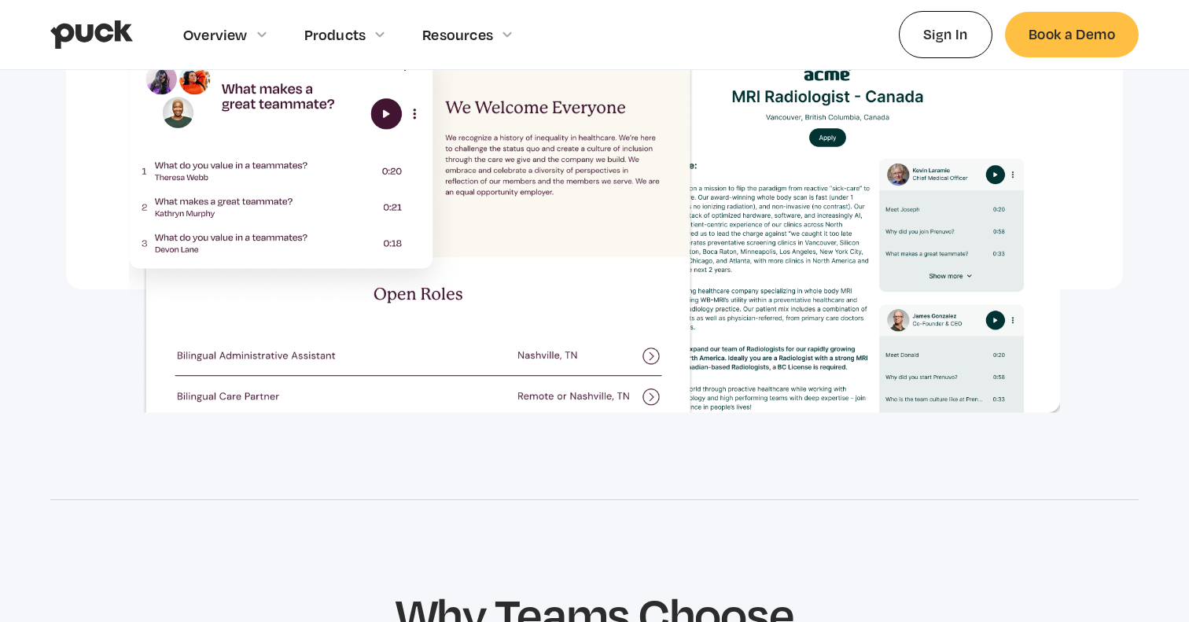 The image size is (1189, 622). Describe the element at coordinates (945, 34) in the screenshot. I see `a: Sign In` at that location.